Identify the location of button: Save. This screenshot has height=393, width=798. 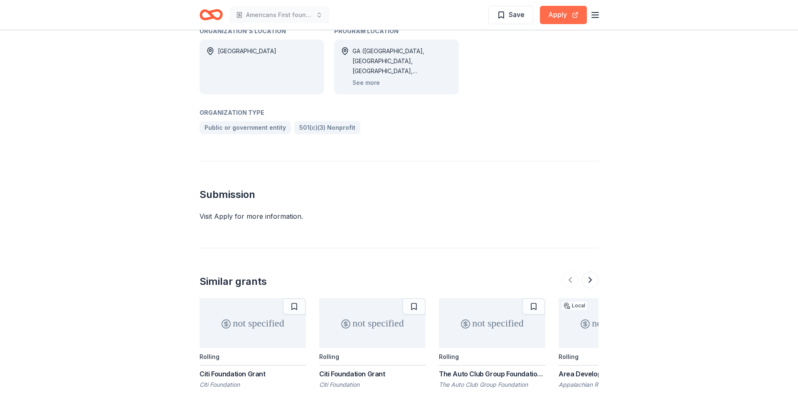
(511, 15).